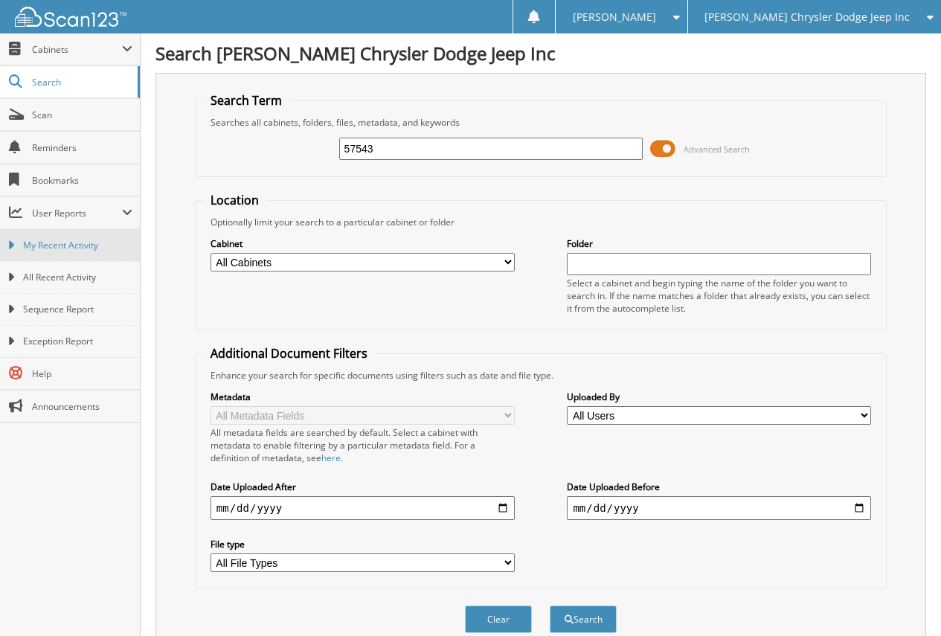 Image resolution: width=941 pixels, height=636 pixels. What do you see at coordinates (718, 295) in the screenshot?
I see `div: Select a cabinet and begin typing the name of the folder you want to search in. If the name match...` at bounding box center [718, 295].